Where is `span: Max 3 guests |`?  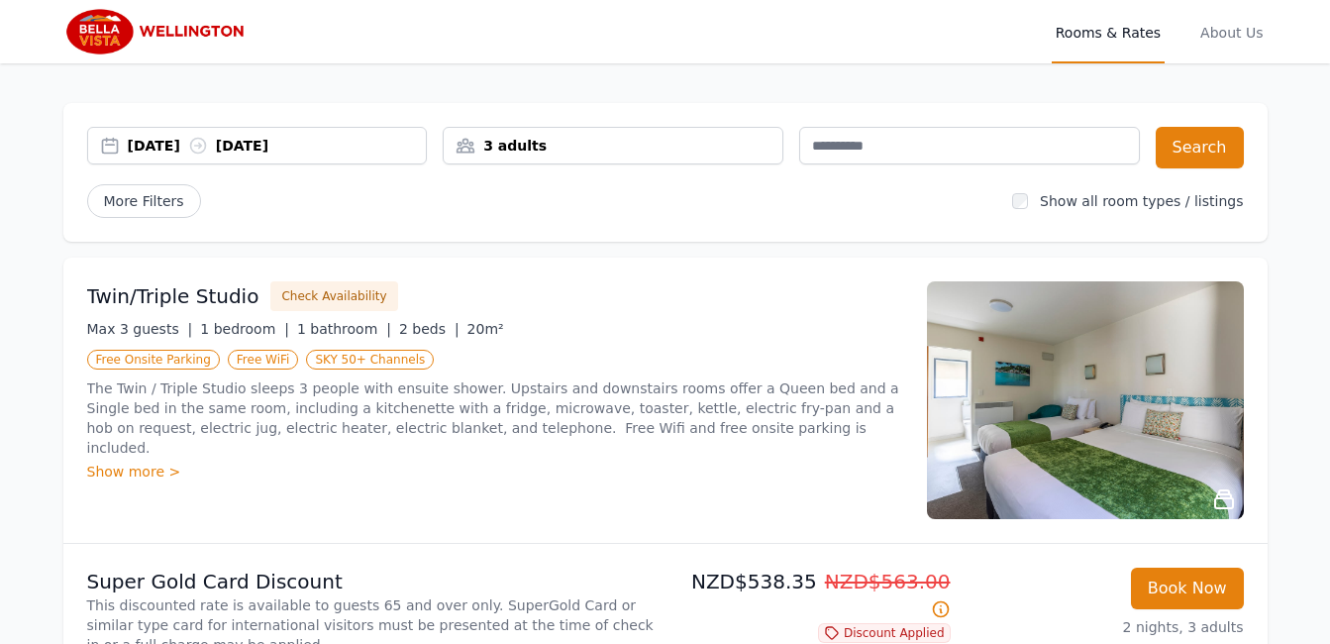 span: Max 3 guests | is located at coordinates (140, 329).